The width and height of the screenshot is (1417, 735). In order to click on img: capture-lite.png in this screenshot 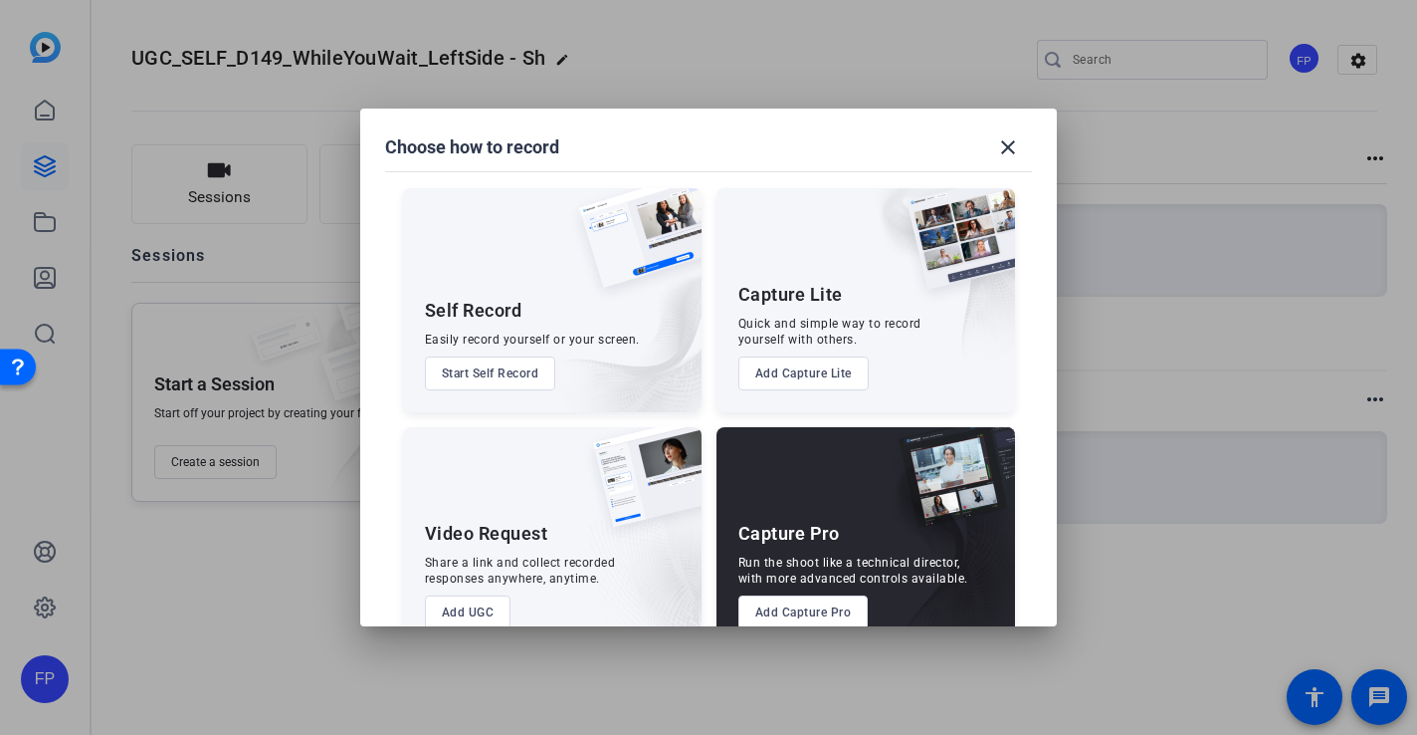, I will do `click(954, 249)`.